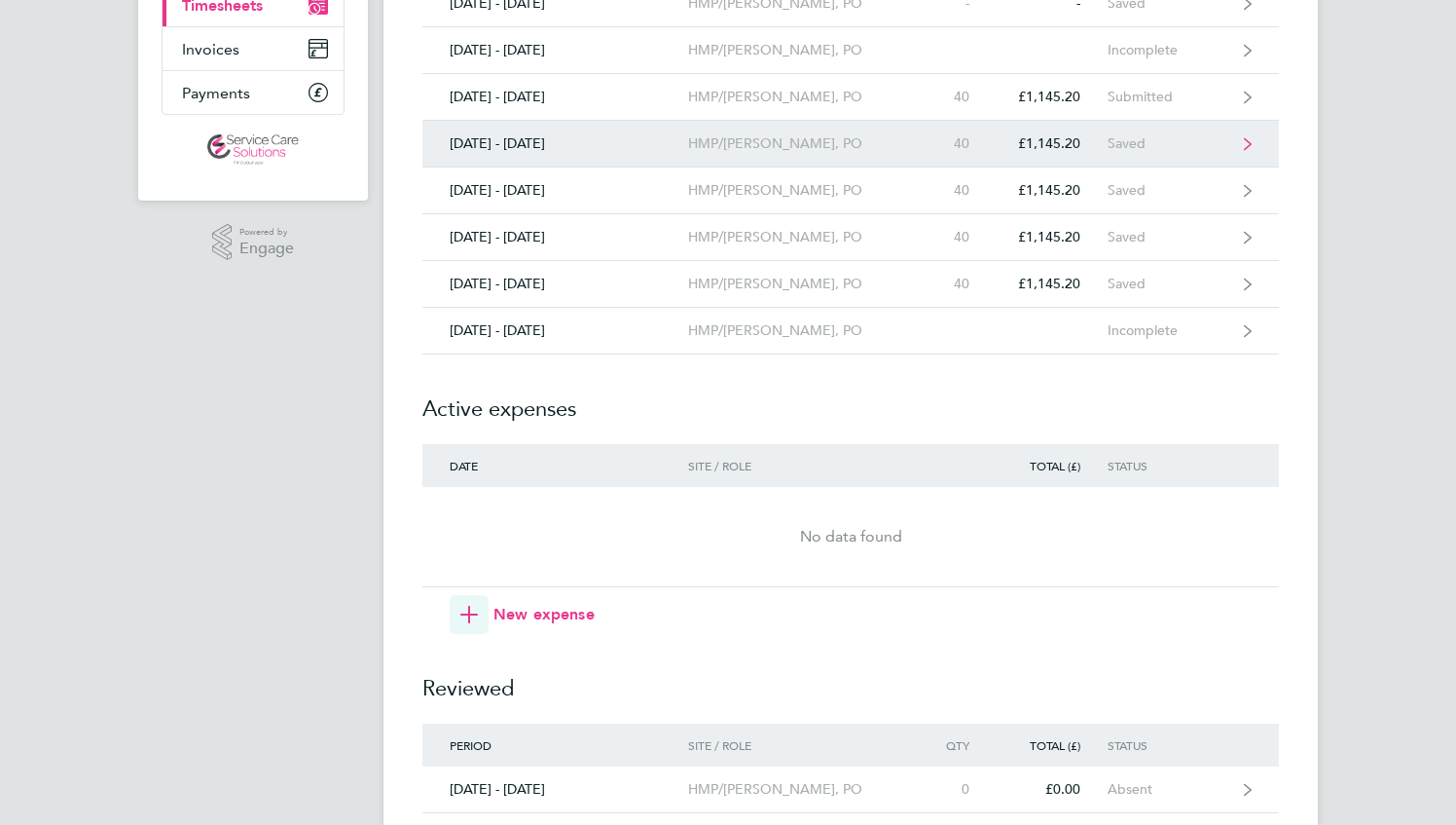 The height and width of the screenshot is (825, 1456). I want to click on div: Absent, so click(1167, 789).